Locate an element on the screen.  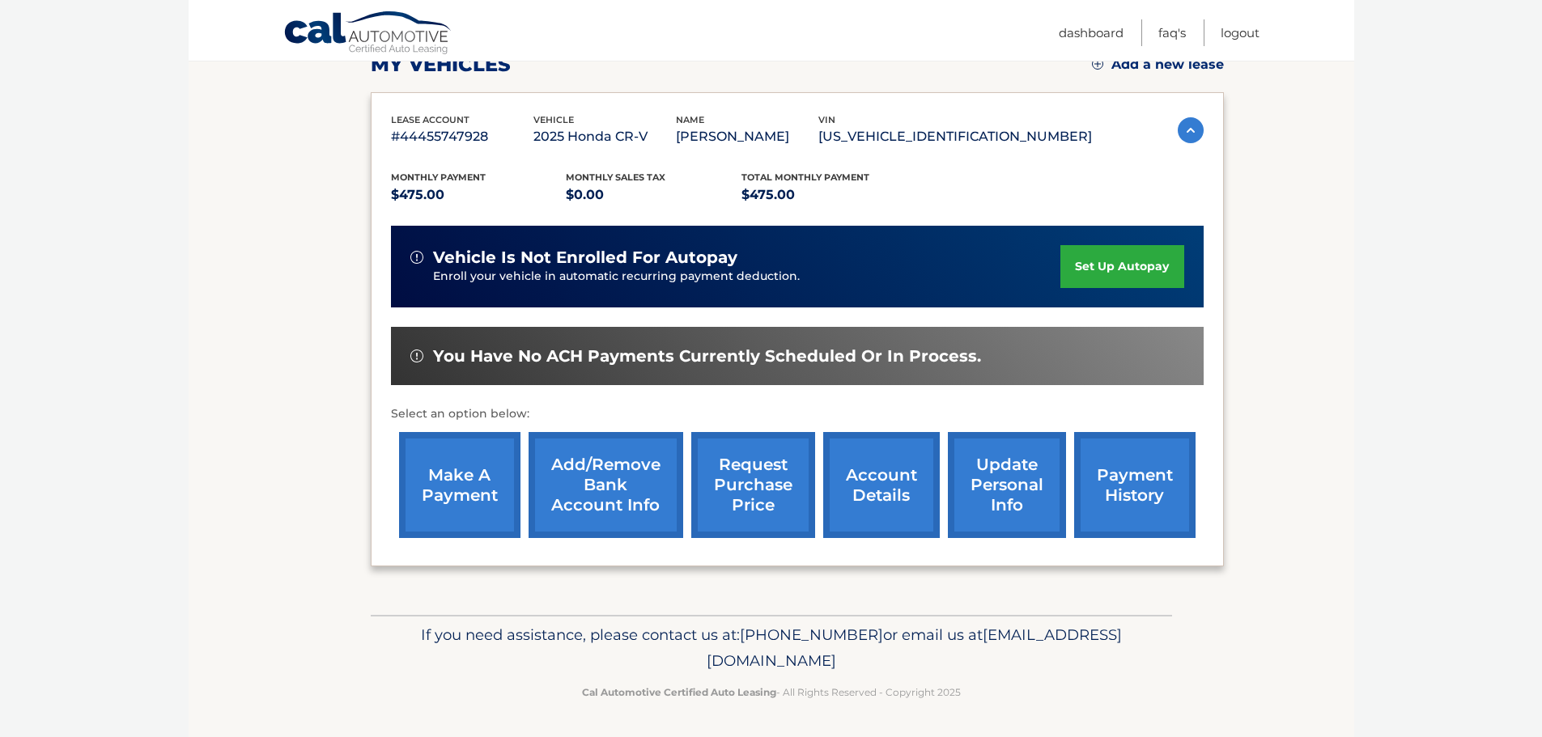
a: Cal Automotive is located at coordinates (368, 34).